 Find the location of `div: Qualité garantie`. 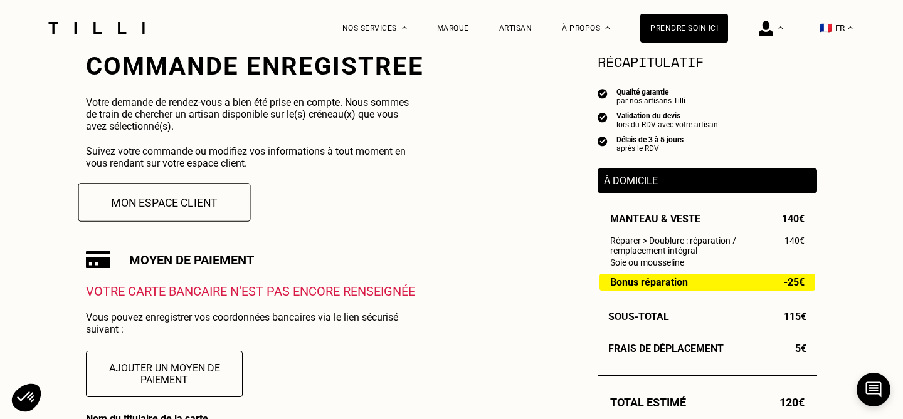

div: Qualité garantie is located at coordinates (651, 92).